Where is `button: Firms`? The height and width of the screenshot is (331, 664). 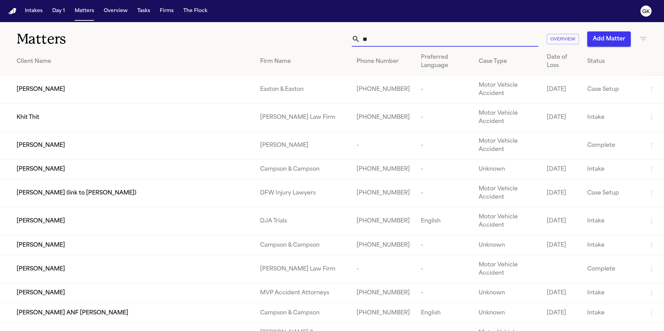 button: Firms is located at coordinates (167, 11).